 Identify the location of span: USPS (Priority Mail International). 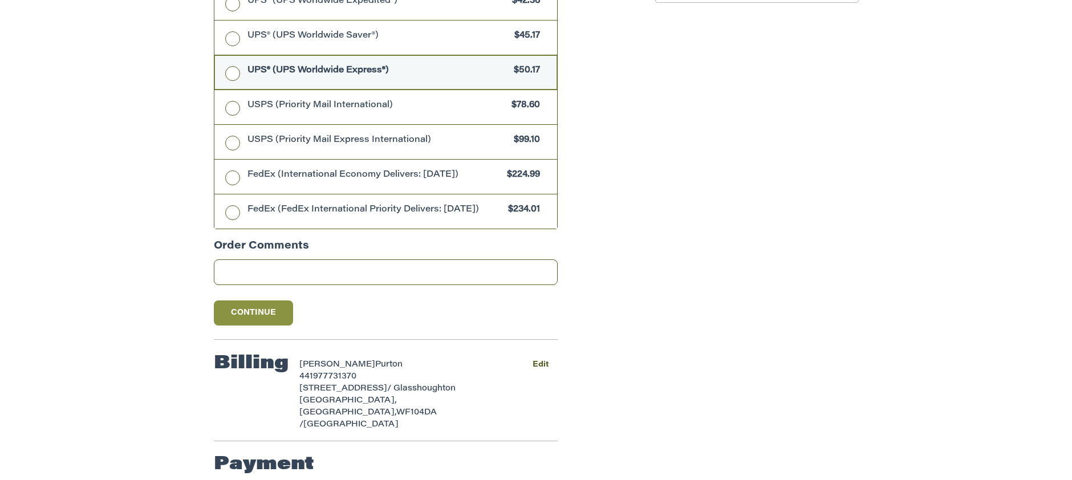
(377, 106).